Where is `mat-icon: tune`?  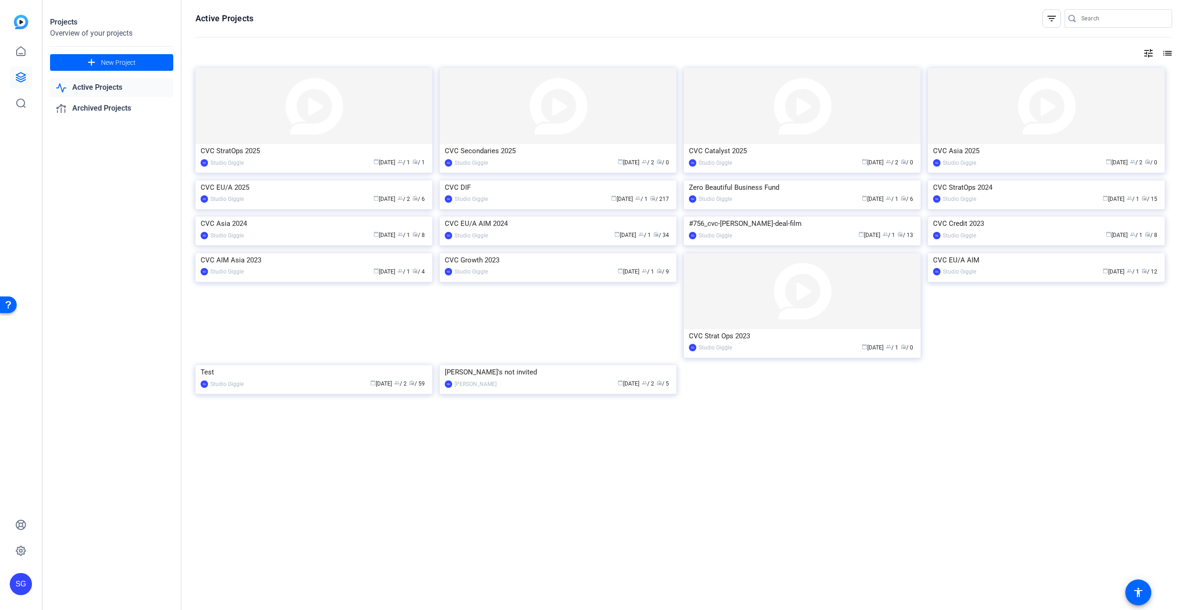
mat-icon: tune is located at coordinates (1148, 53).